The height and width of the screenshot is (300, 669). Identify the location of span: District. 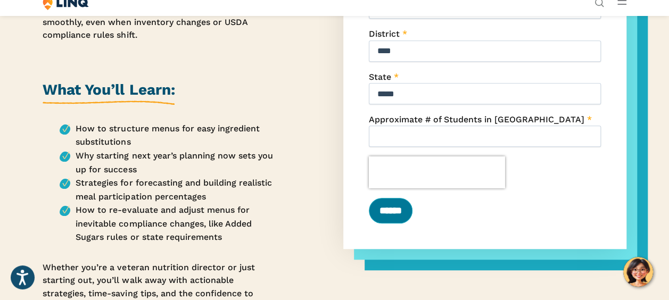
(384, 34).